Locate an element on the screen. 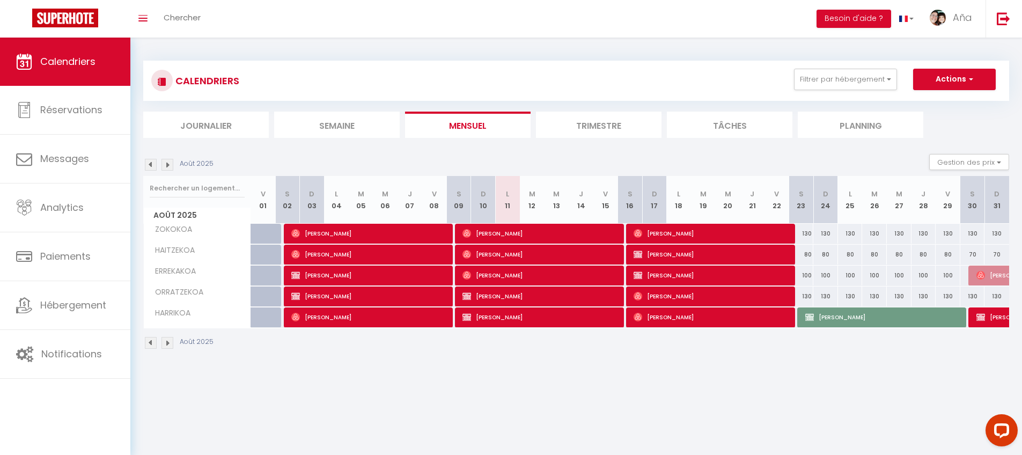 This screenshot has height=455, width=1022. li: Planning is located at coordinates (861, 125).